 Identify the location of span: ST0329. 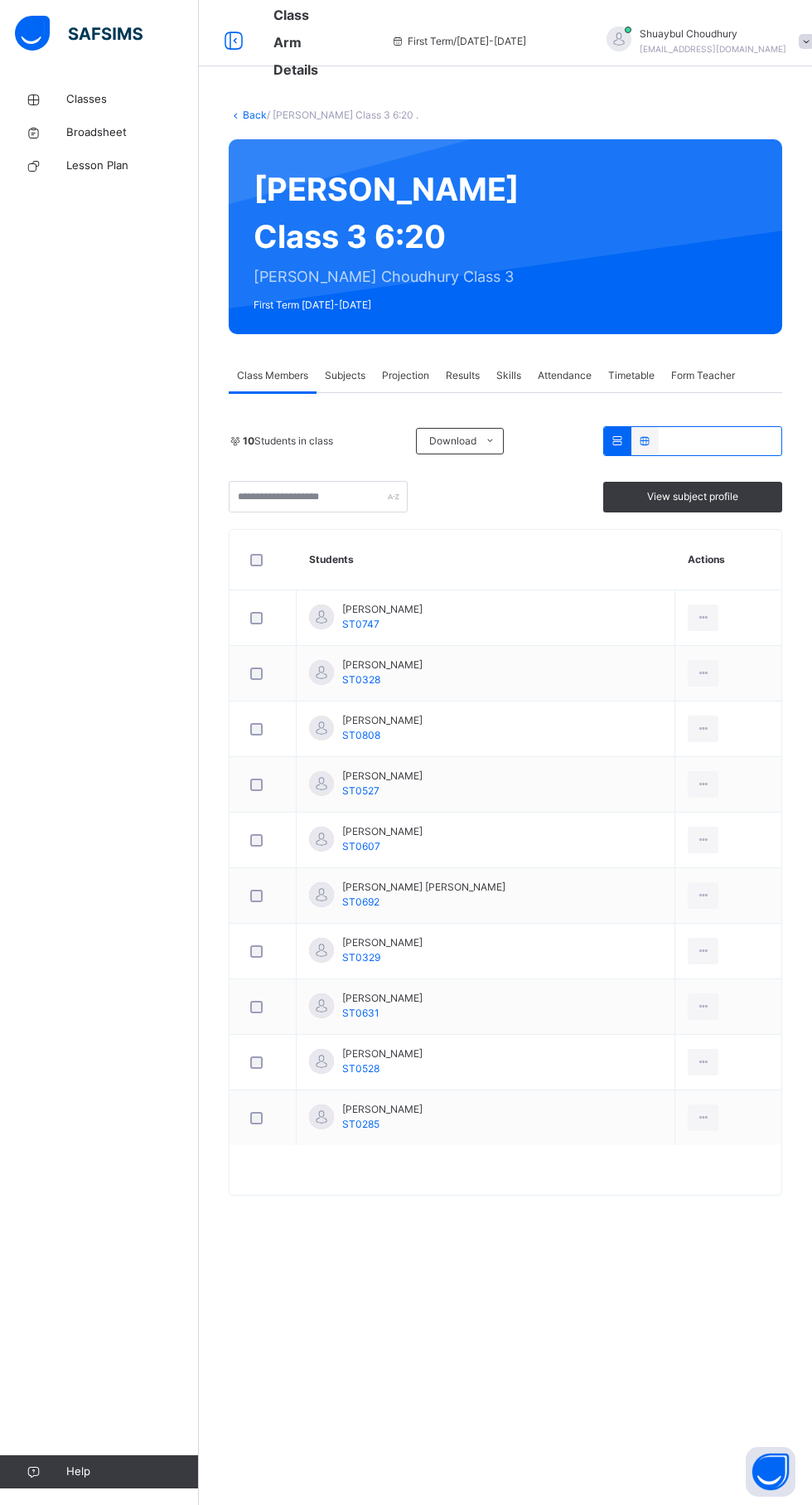
(361, 957).